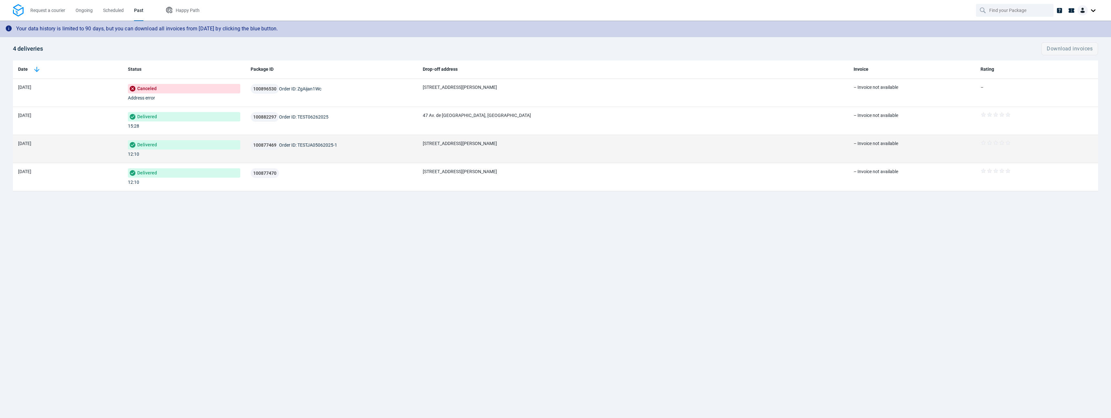  What do you see at coordinates (28, 48) in the screenshot?
I see `span: 4 deliveries` at bounding box center [28, 48].